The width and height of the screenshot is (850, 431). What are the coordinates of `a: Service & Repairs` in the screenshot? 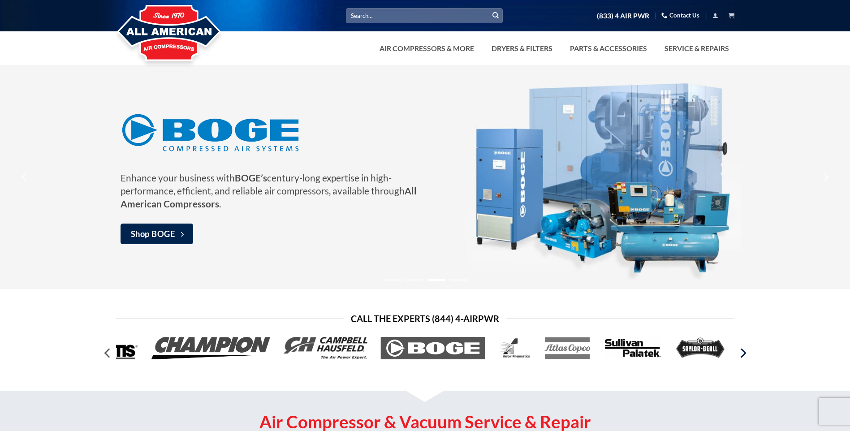 It's located at (697, 48).